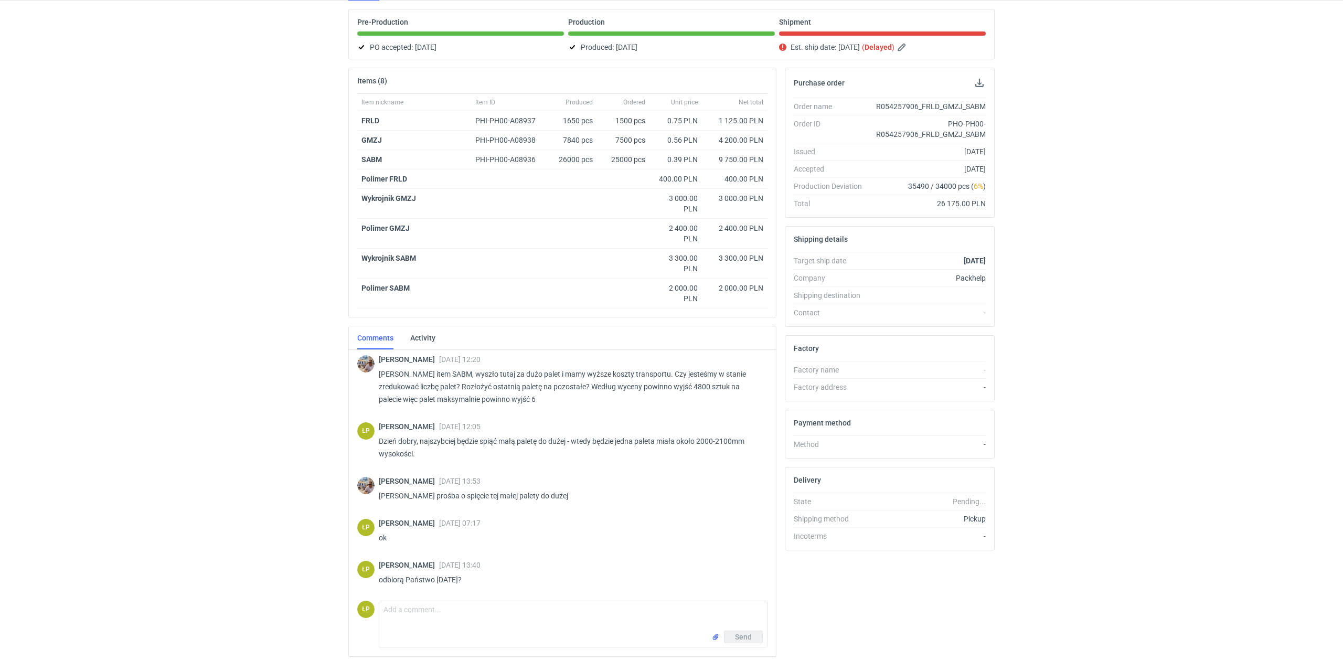  I want to click on h2: Factory, so click(806, 348).